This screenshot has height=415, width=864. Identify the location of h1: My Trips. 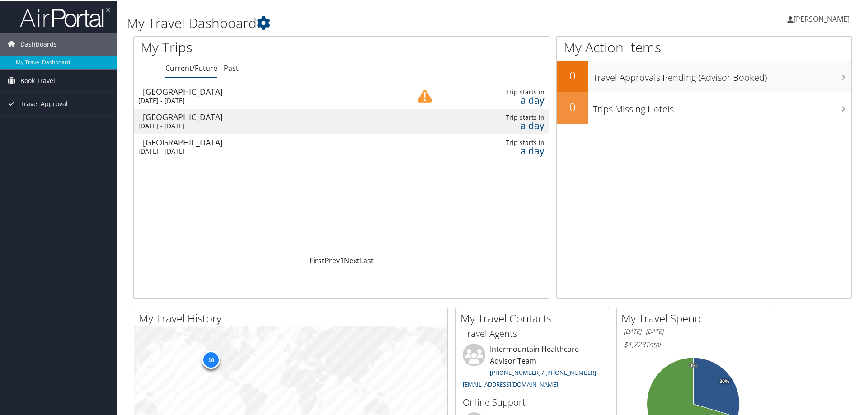
(255, 47).